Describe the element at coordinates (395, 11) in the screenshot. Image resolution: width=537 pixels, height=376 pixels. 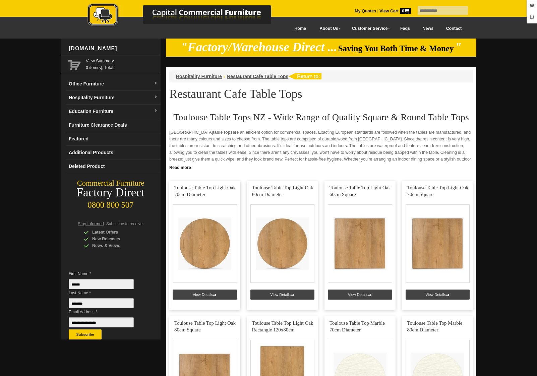
I see `strong: View Cart` at that location.